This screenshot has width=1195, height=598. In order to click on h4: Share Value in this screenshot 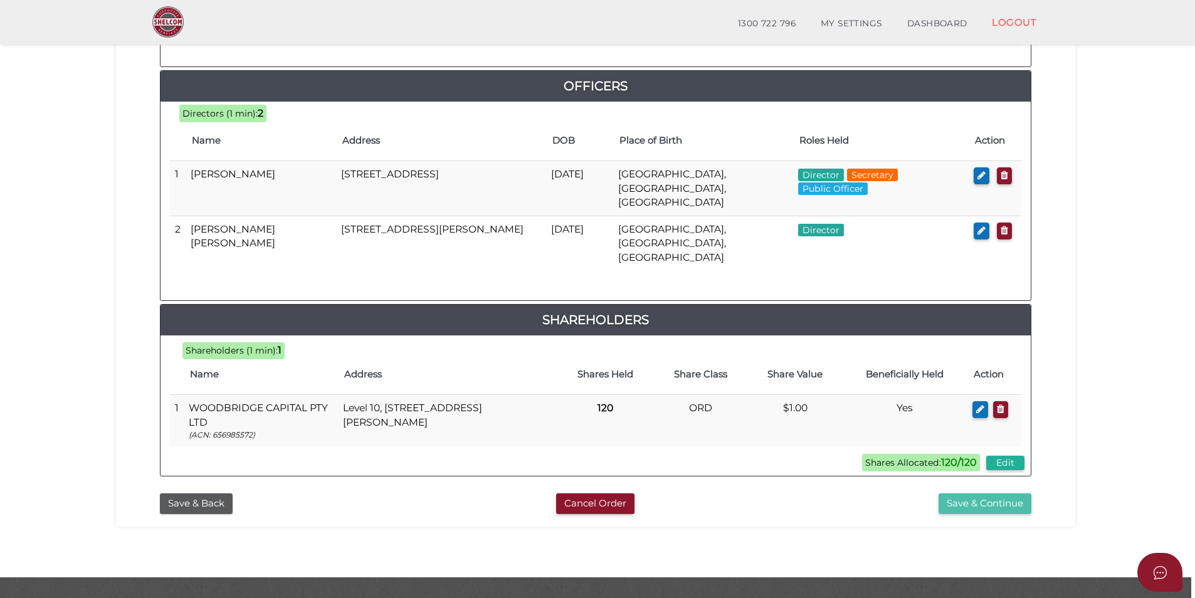, I will do `click(795, 374)`.